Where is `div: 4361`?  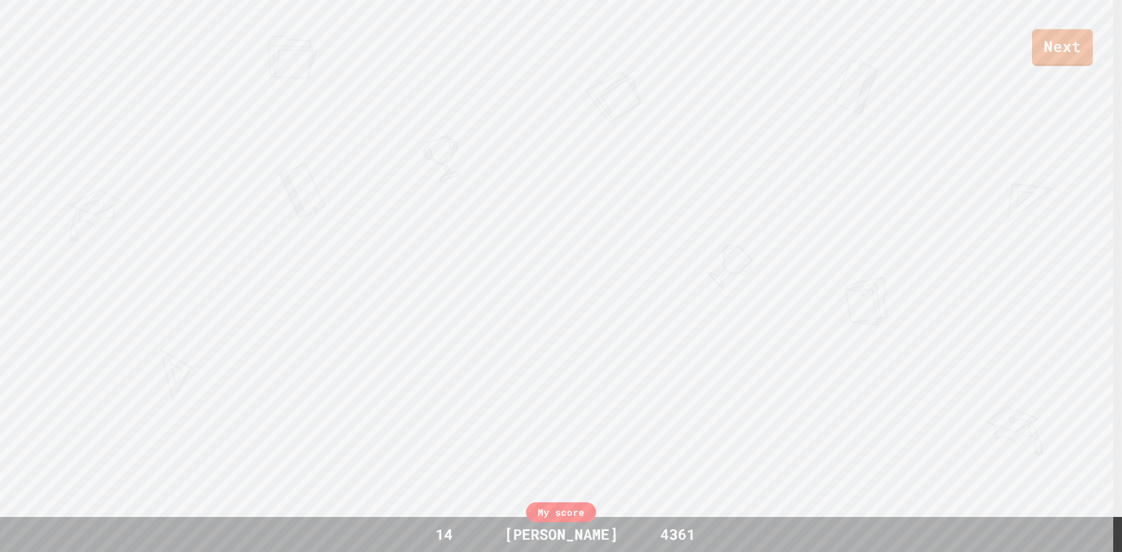
div: 4361 is located at coordinates (678, 535).